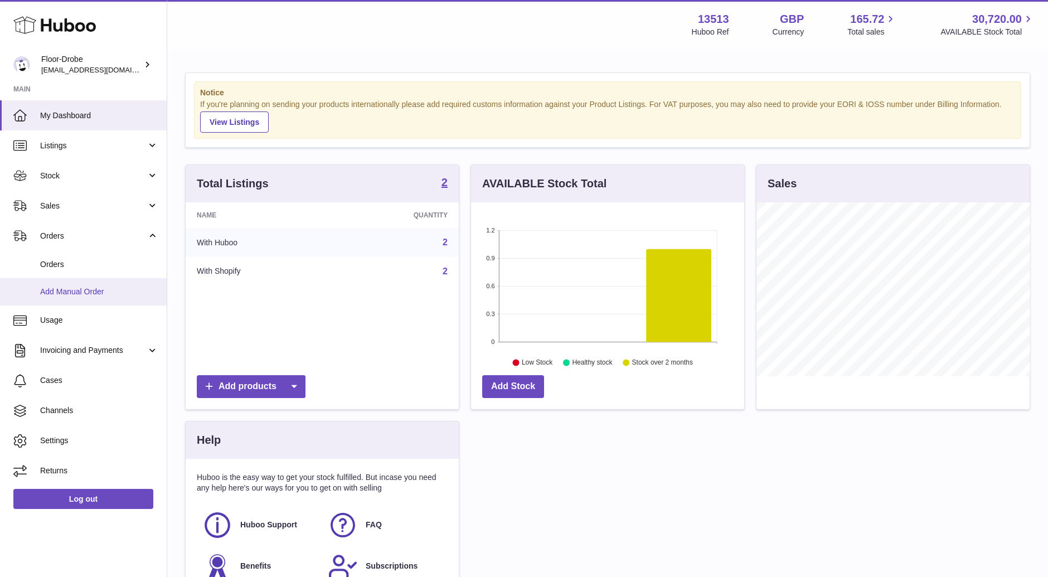 This screenshot has height=577, width=1048. What do you see at coordinates (99, 471) in the screenshot?
I see `span: Returns` at bounding box center [99, 471].